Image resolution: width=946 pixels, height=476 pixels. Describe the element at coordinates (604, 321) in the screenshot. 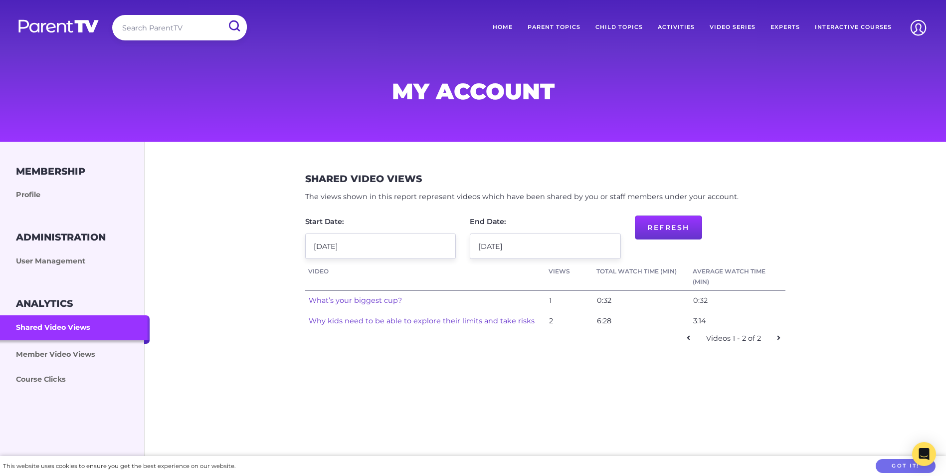

I see `span: 6:28` at that location.